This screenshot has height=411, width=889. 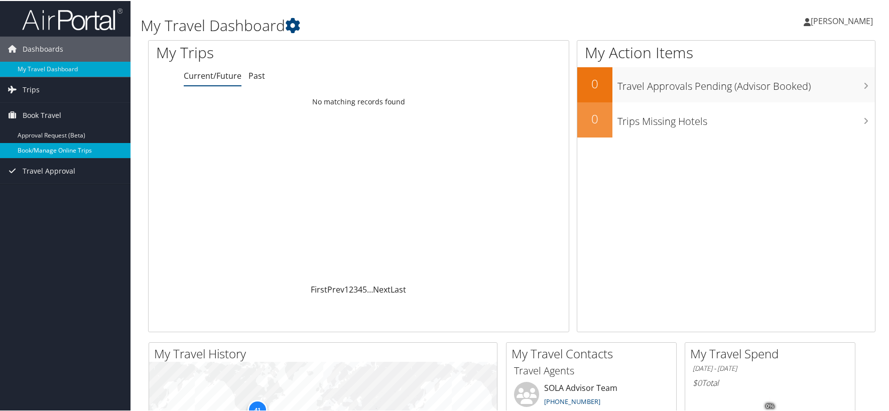 I want to click on h1: My Trips, so click(x=271, y=52).